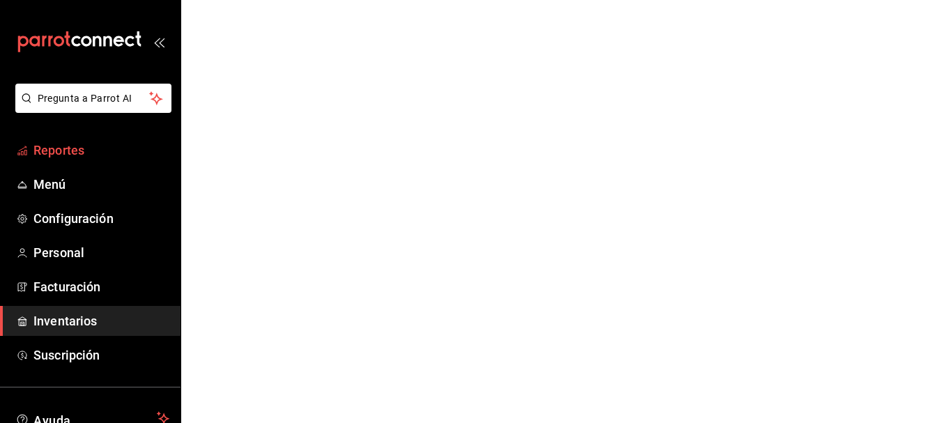 This screenshot has height=423, width=952. What do you see at coordinates (101, 150) in the screenshot?
I see `span: Reportes` at bounding box center [101, 150].